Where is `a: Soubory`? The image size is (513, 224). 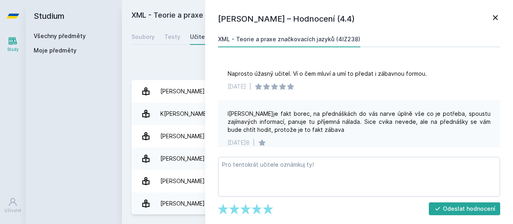
a: Soubory is located at coordinates (143, 37).